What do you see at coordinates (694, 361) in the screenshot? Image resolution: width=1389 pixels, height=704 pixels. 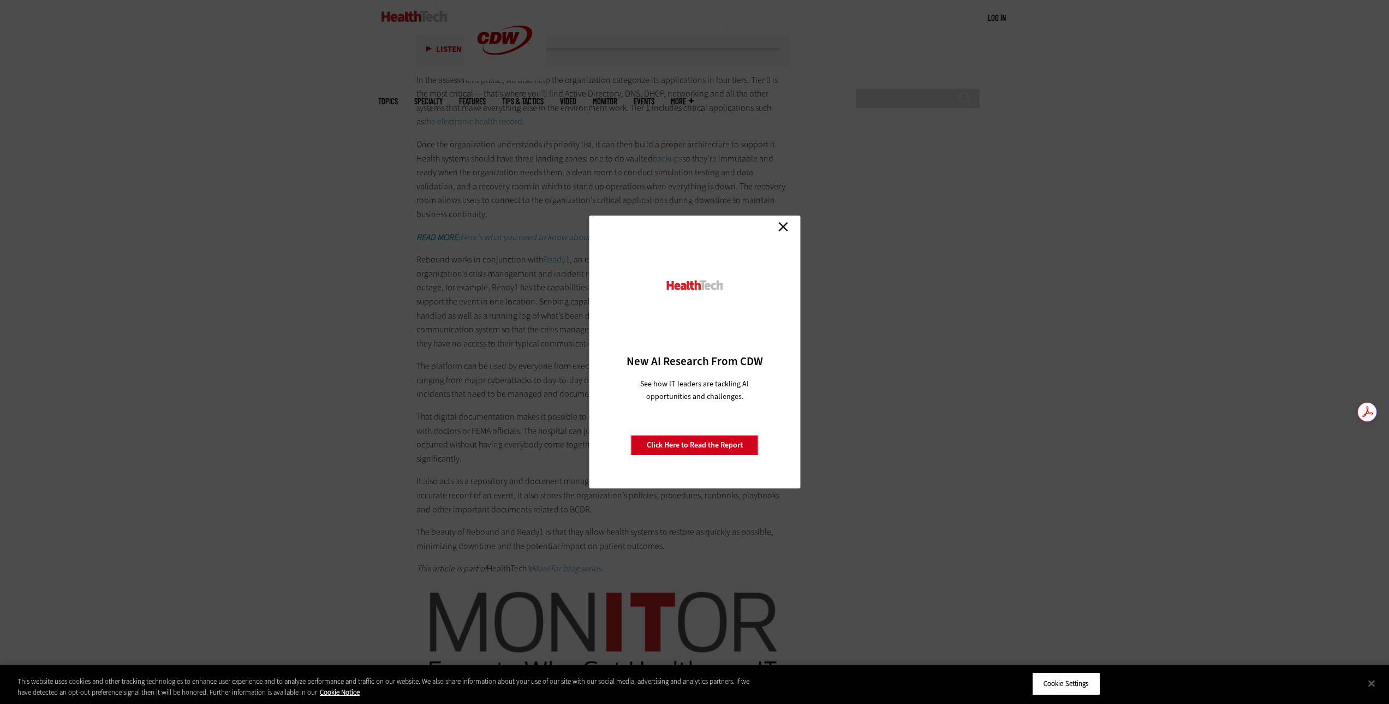 I see `h3: New AI Research From CDW` at bounding box center [694, 361].